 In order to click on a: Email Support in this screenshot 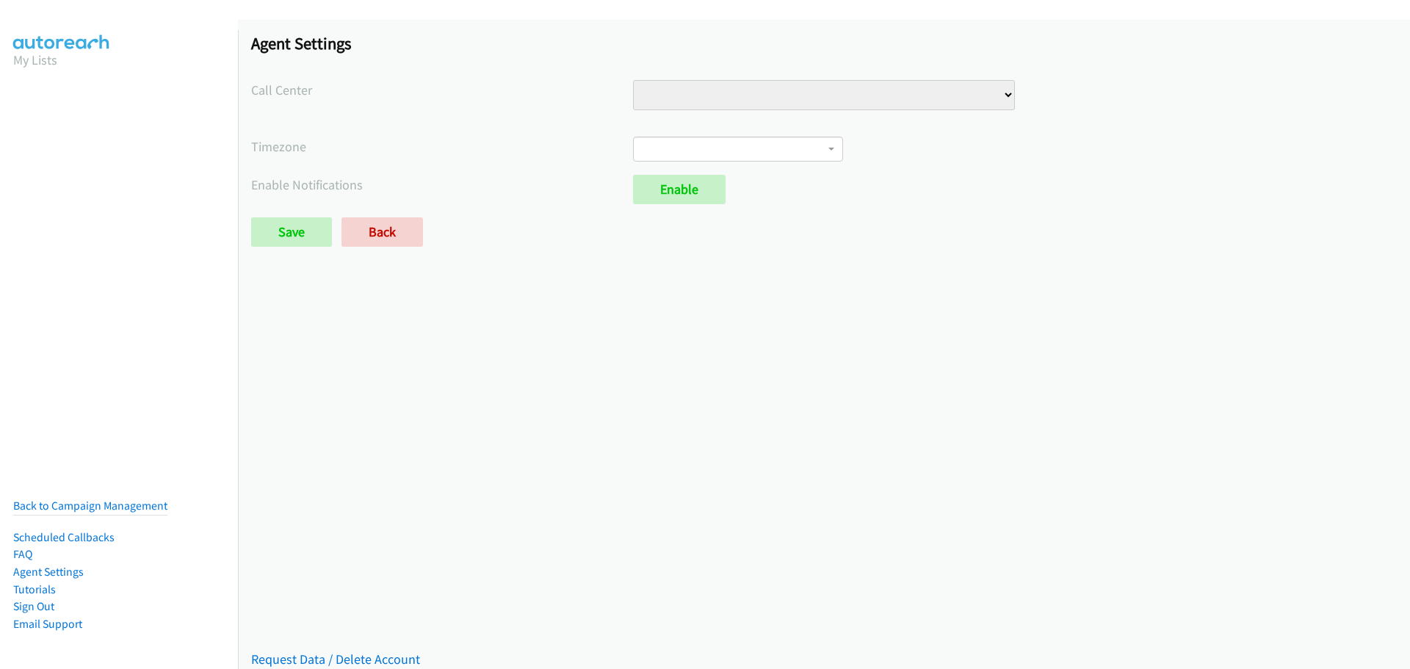, I will do `click(48, 624)`.